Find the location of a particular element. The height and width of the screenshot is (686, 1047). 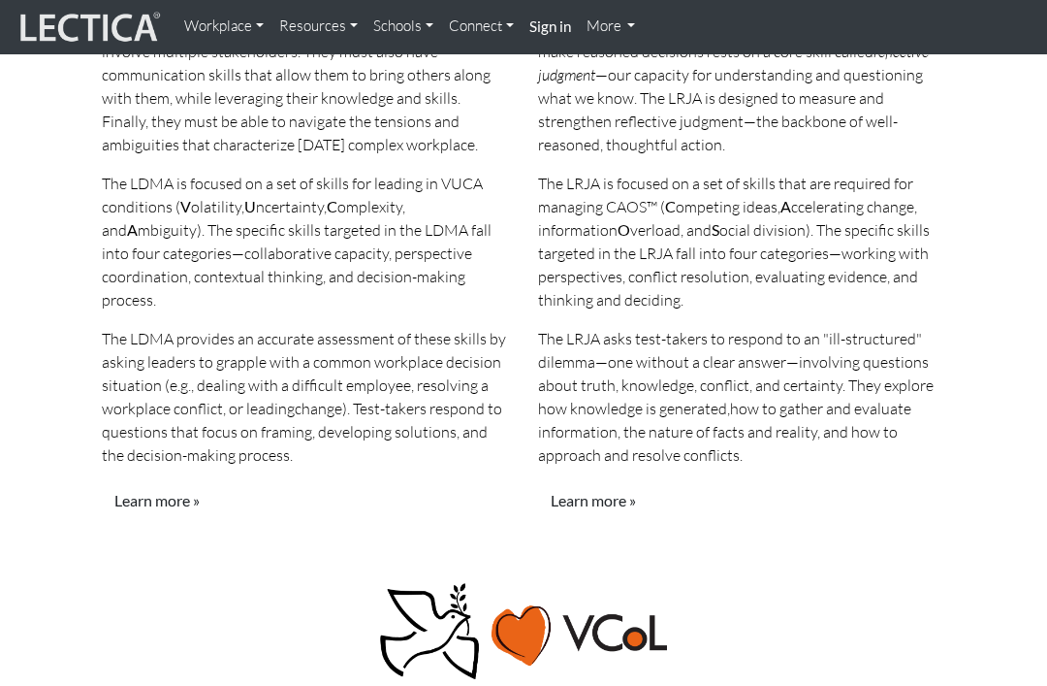

p: The LDMA provides an accurate assessment of these skills by asking leaders to grapple with a comm... is located at coordinates (306, 397).